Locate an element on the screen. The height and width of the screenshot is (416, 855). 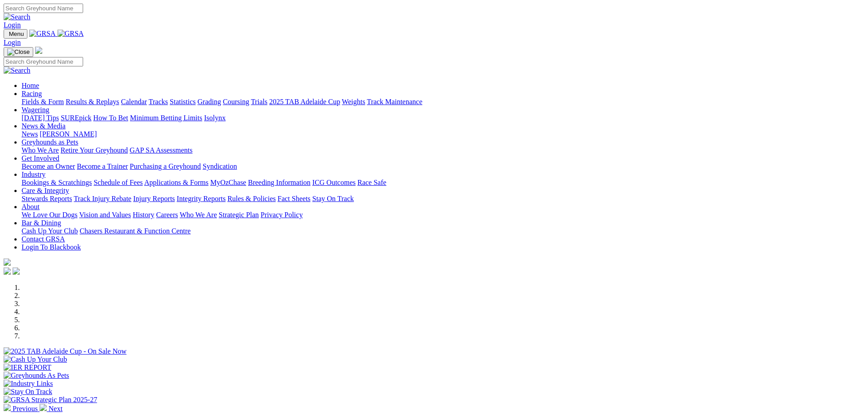
a: Login To Blackbook is located at coordinates (51, 247).